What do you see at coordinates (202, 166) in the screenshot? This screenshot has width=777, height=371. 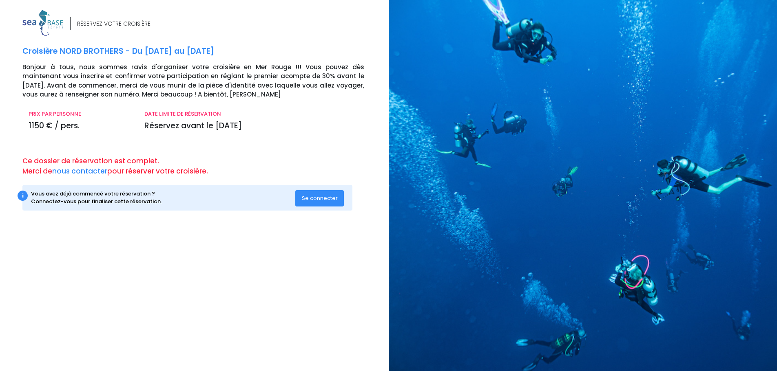 I see `p: Ce dossier de réservation est complet. Merci de pour réserver votre croisière.` at bounding box center [202, 166].